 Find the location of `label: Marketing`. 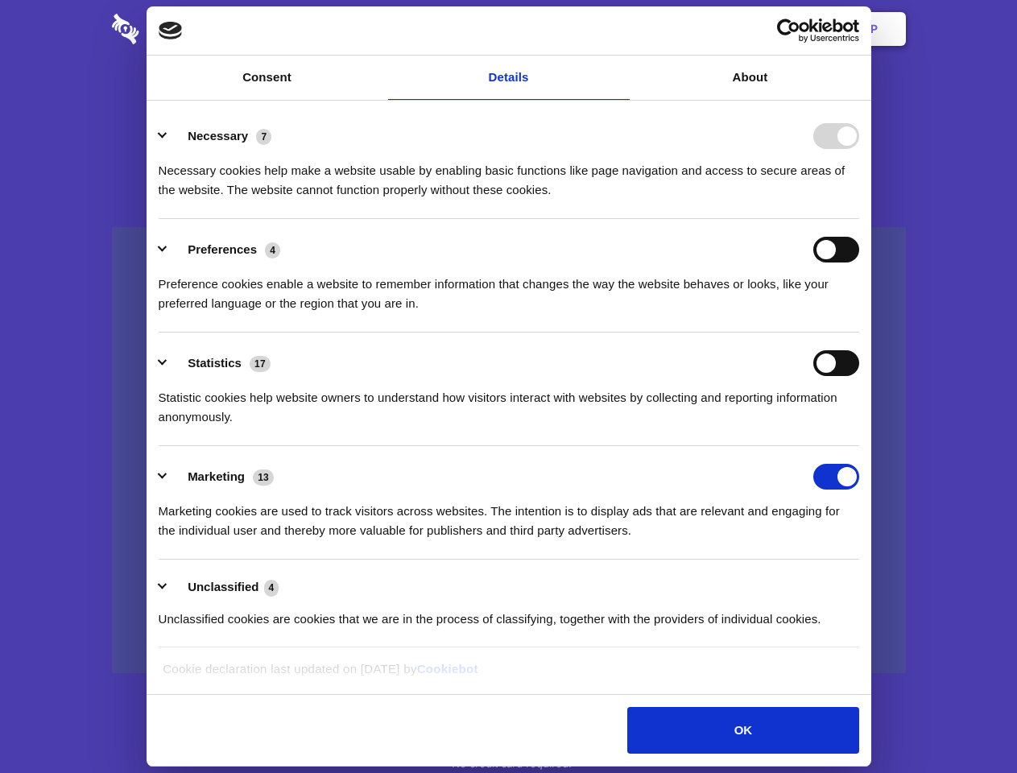

label: Marketing is located at coordinates (216, 476).